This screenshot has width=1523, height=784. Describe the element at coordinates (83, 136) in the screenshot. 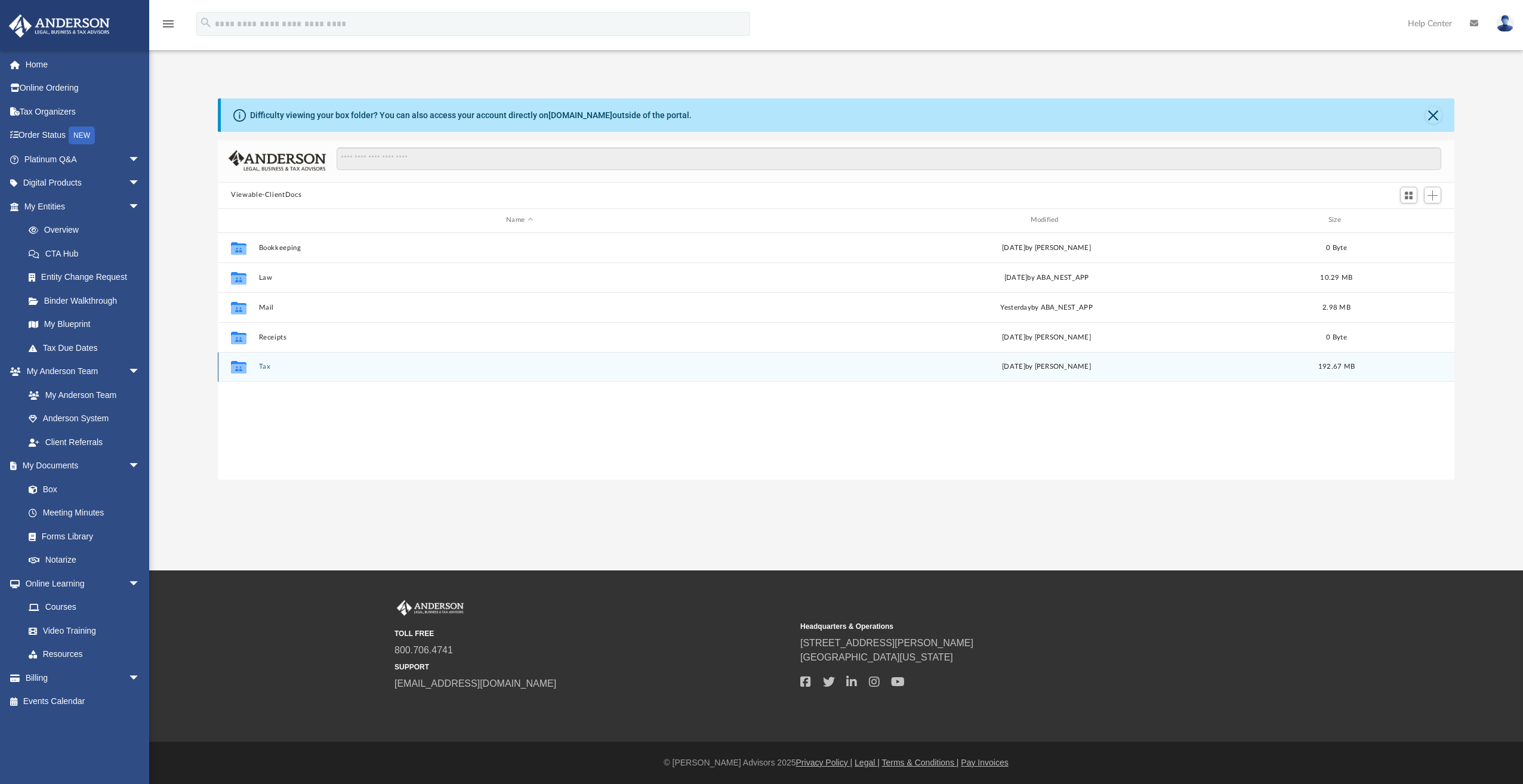

I see `a: Order StatusNEW` at that location.